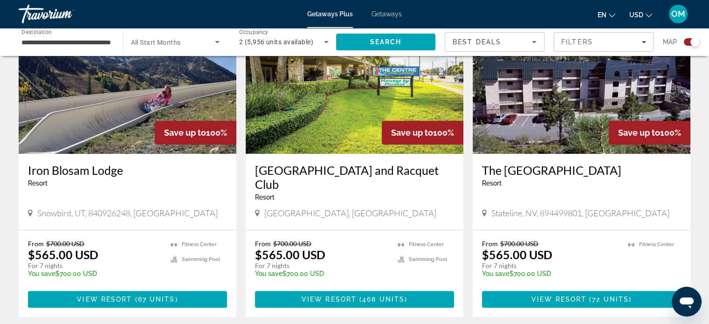 The width and height of the screenshot is (709, 324). What do you see at coordinates (354, 79) in the screenshot?
I see `a: Ocean Landings Resort and Racquet Club` at bounding box center [354, 79].